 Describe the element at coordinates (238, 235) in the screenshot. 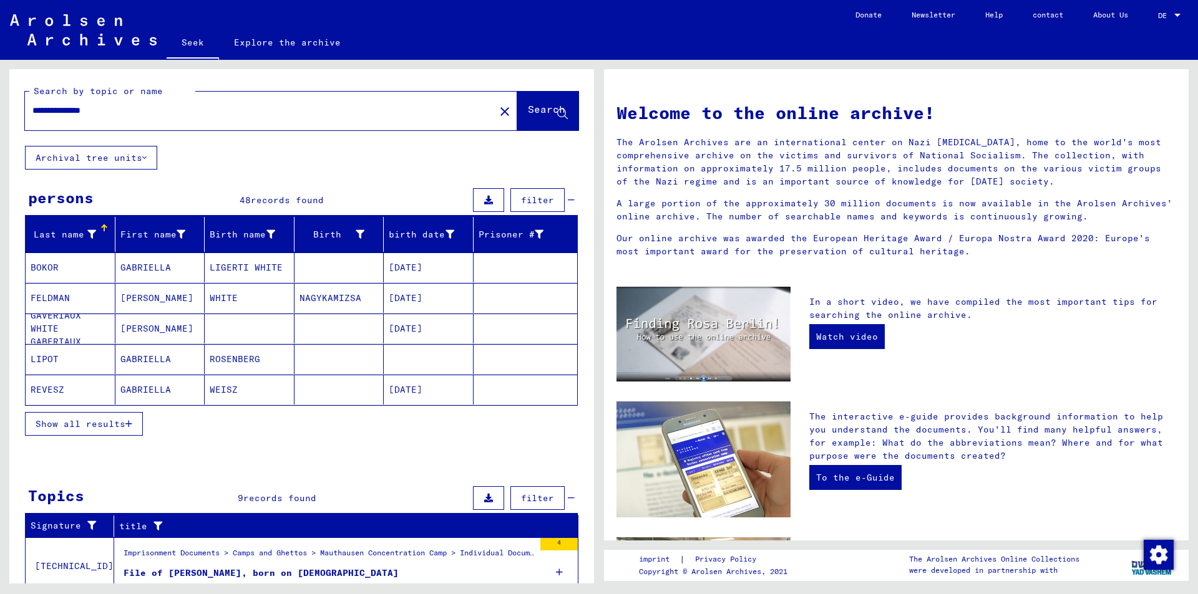

I see `font: Birth name` at that location.